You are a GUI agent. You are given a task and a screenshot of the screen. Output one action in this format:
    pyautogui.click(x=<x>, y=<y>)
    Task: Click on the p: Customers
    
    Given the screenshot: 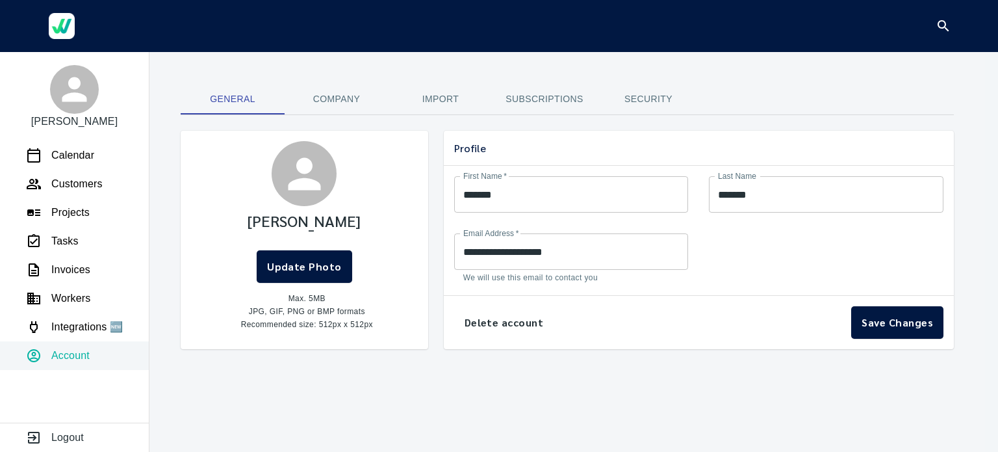 What is the action you would take?
    pyautogui.click(x=77, y=184)
    